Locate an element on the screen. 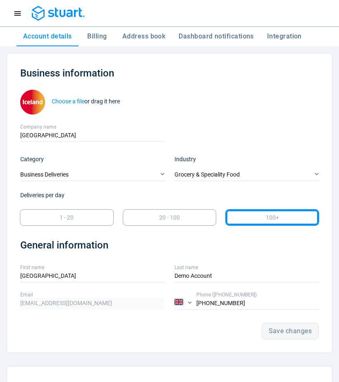 This screenshot has width=339, height=382. label: Company name is located at coordinates (92, 127).